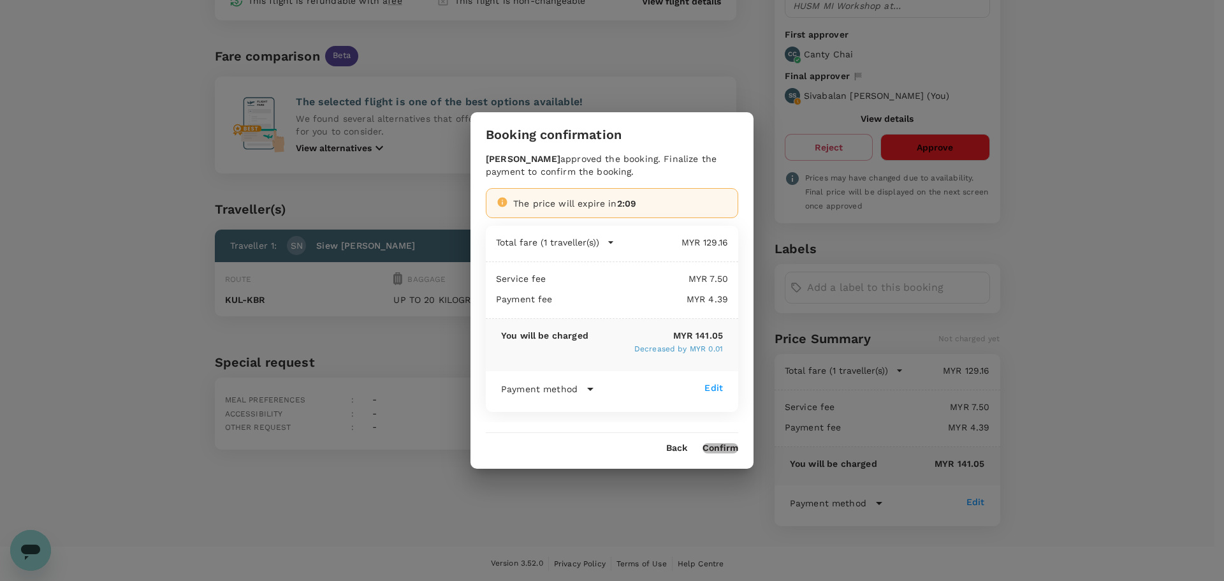 The height and width of the screenshot is (581, 1224). I want to click on p: MYR 7.50, so click(637, 279).